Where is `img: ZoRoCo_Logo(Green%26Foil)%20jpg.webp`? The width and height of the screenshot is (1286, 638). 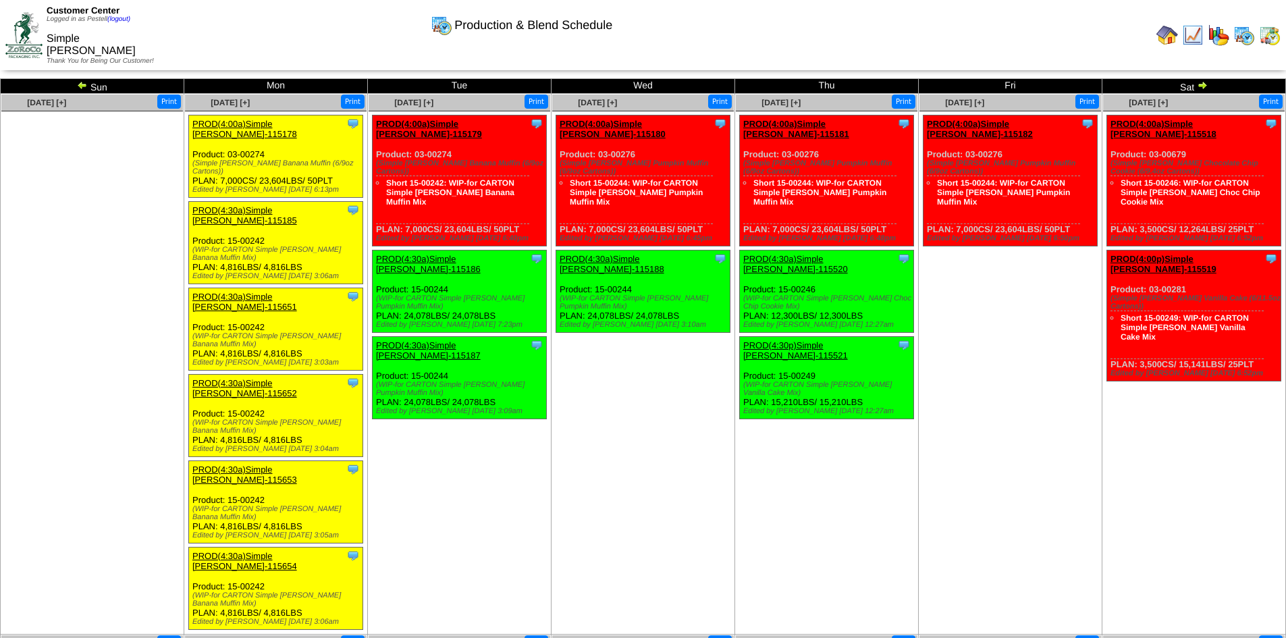
img: ZoRoCo_Logo(Green%26Foil)%20jpg.webp is located at coordinates (24, 34).